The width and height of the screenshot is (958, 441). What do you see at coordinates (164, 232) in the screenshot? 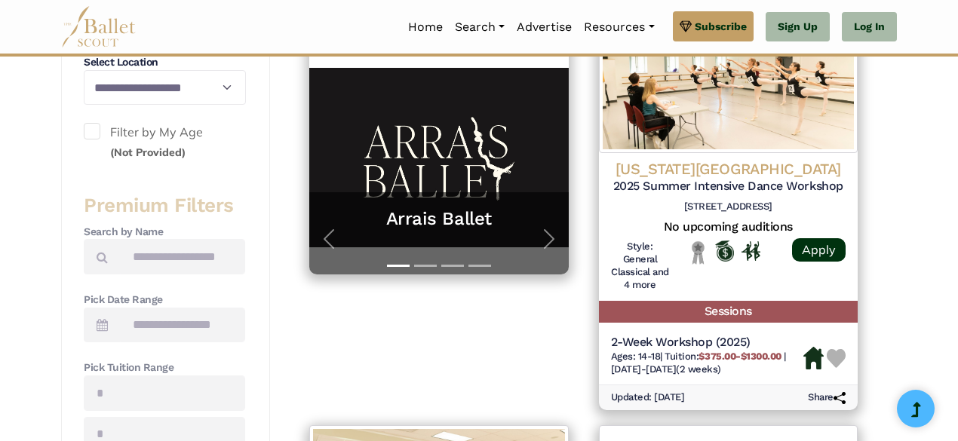
I see `h4: Search by Name` at bounding box center [164, 232].